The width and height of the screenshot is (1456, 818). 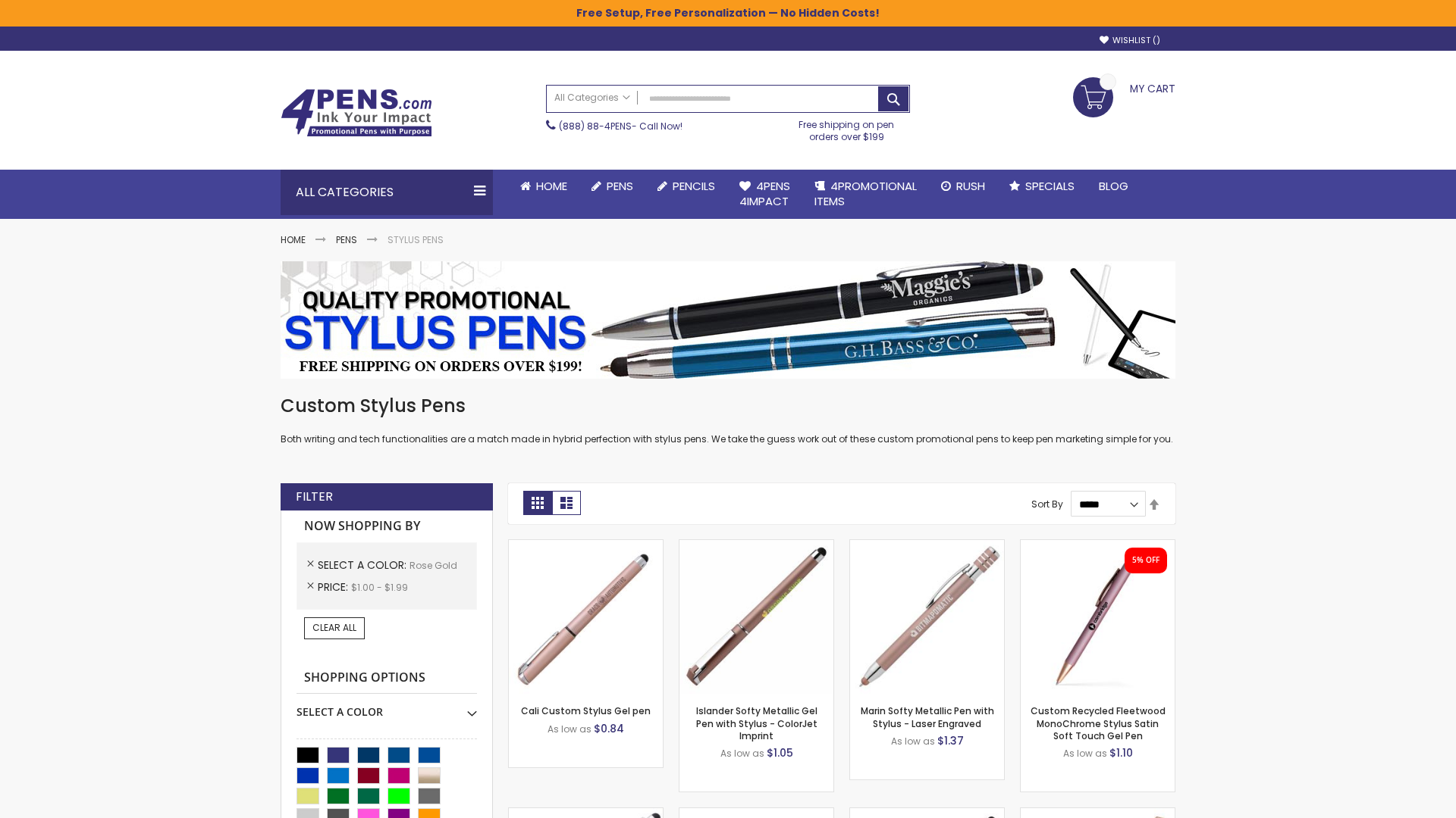 I want to click on div: Both writing and tech functionalities are a match made in hybrid perfection with stylus pens. We ..., so click(x=728, y=420).